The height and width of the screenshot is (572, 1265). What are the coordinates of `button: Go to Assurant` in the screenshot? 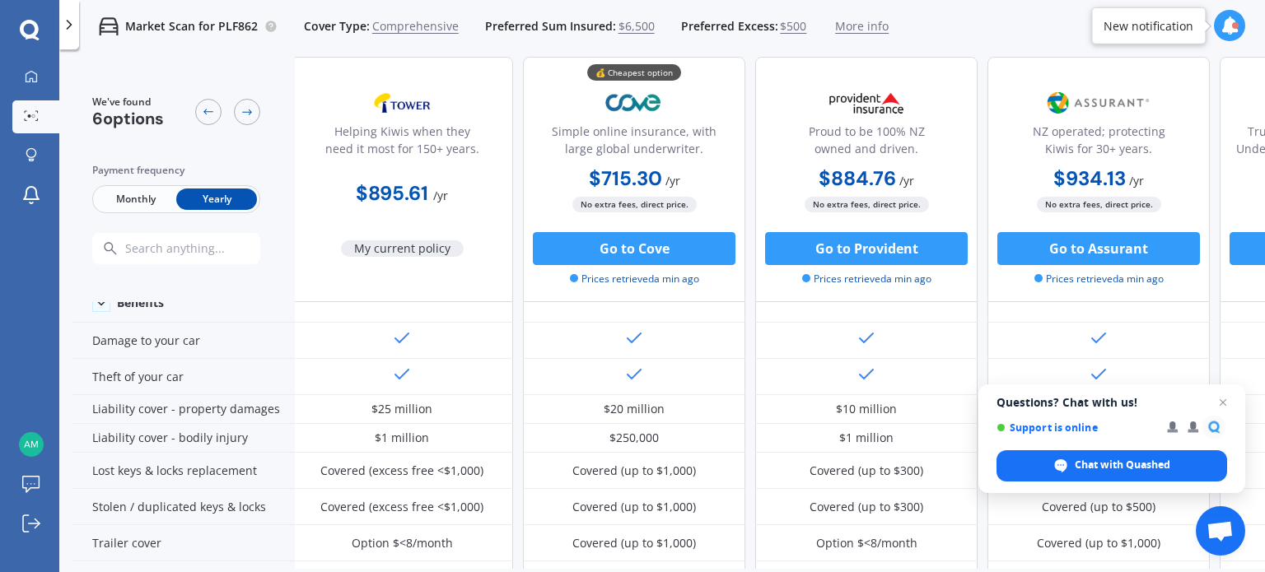 It's located at (1099, 249).